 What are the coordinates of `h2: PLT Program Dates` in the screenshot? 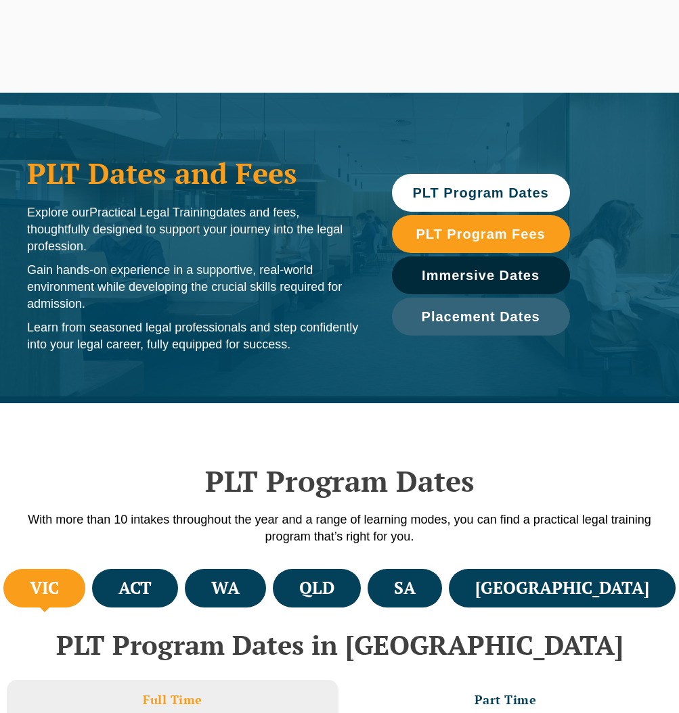 It's located at (339, 481).